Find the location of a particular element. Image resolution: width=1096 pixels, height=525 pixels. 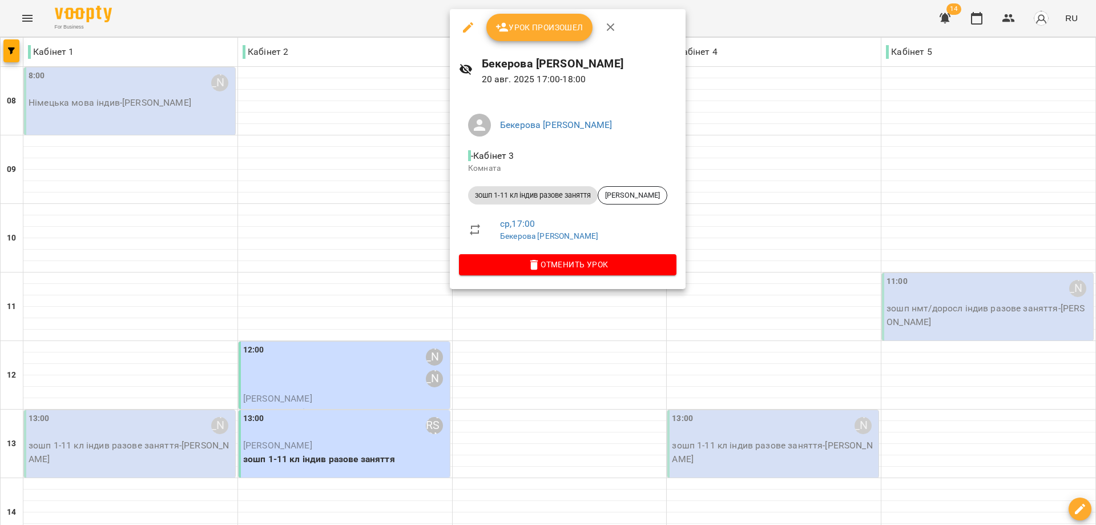

p: 20 авг. 2025 17:00 - 18:00 is located at coordinates (579, 79).